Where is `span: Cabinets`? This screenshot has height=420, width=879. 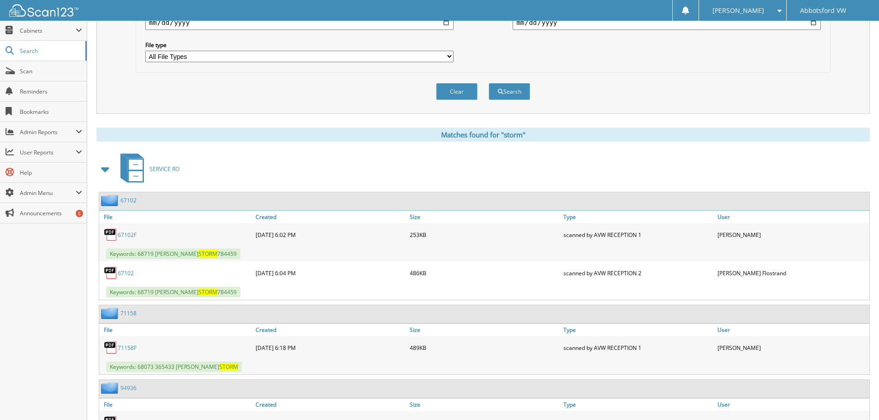
span: Cabinets is located at coordinates (48, 30).